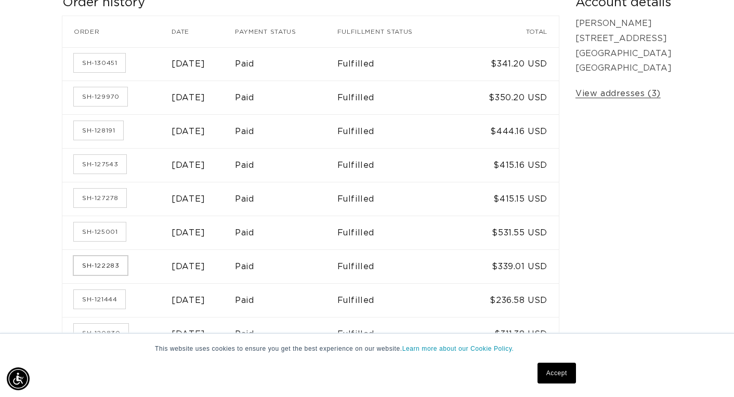  I want to click on td: $311.38 USD, so click(509, 334).